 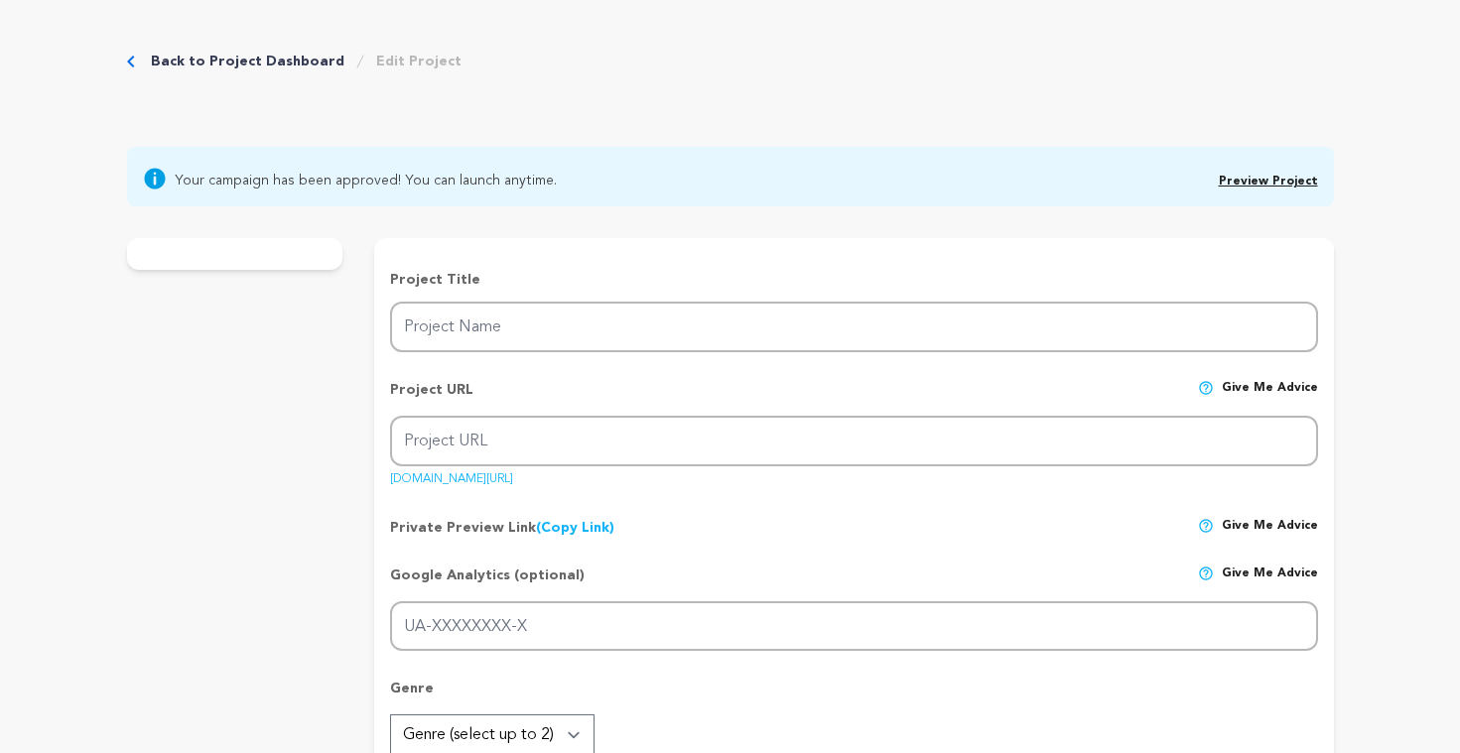 I want to click on input: Project Name, so click(x=854, y=327).